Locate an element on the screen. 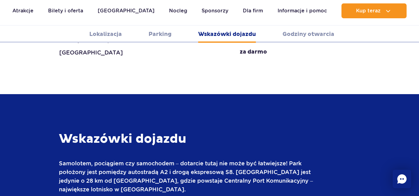 The height and width of the screenshot is (196, 419). a: Atrakcje is located at coordinates (23, 11).